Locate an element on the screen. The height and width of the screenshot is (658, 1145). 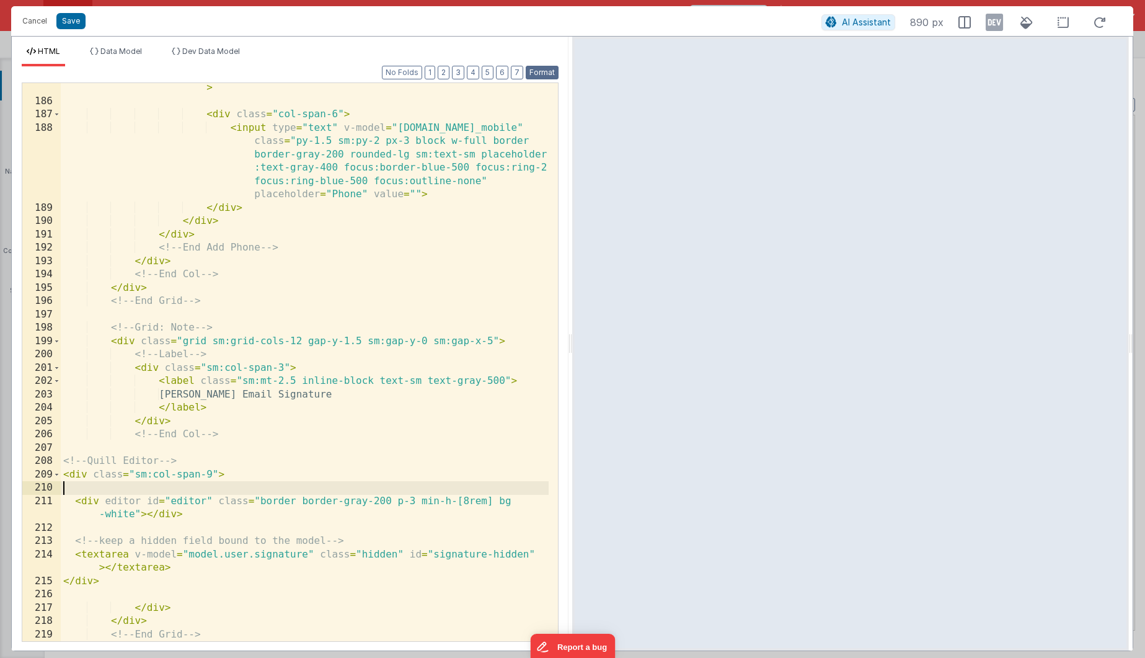
button: No Folds is located at coordinates (402, 73).